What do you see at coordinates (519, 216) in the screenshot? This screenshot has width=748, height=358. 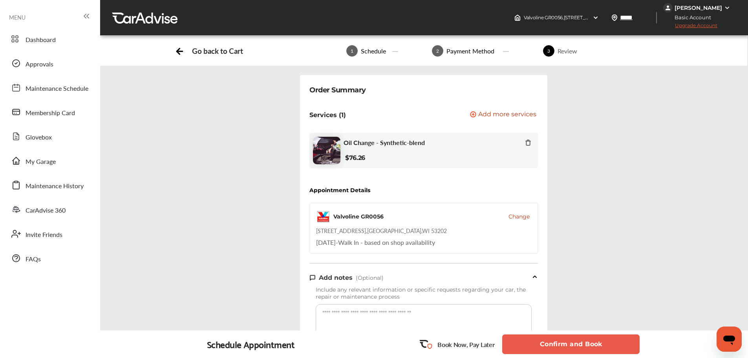 I see `button: Change` at bounding box center [519, 216].